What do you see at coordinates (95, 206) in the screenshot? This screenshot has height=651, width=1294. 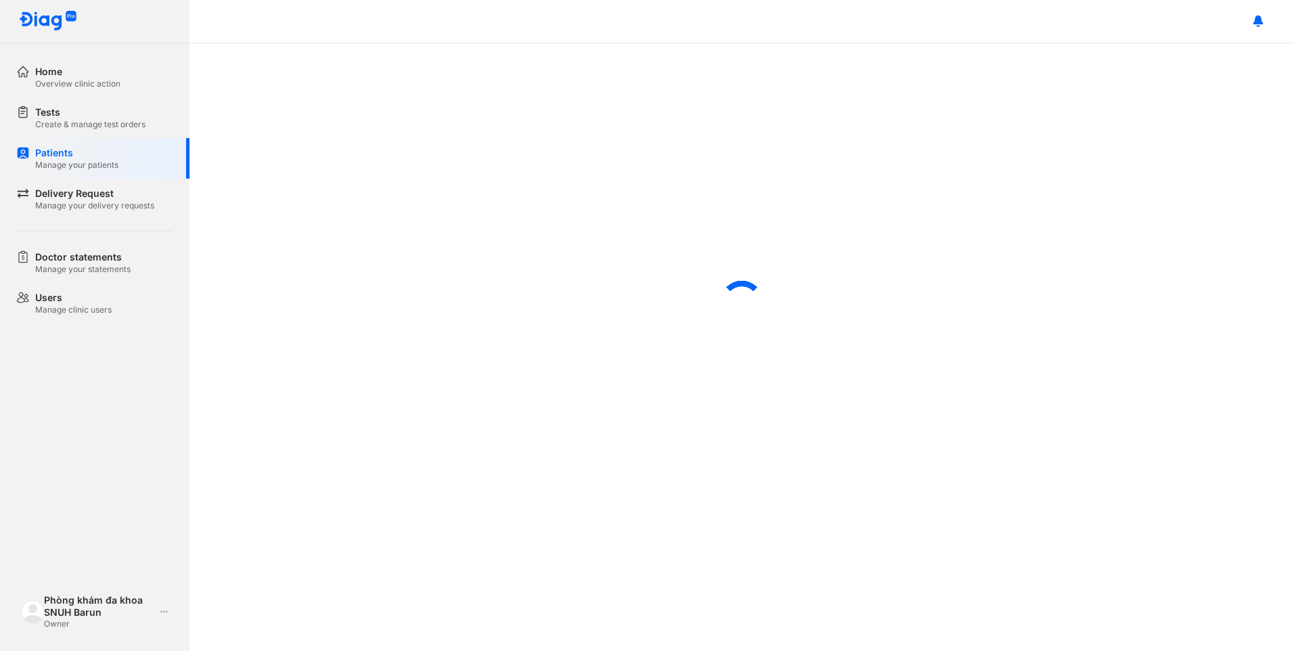 I see `div: Manage your delivery requests` at bounding box center [95, 206].